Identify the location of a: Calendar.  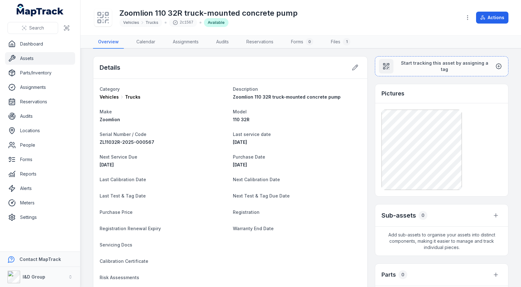
(146, 42).